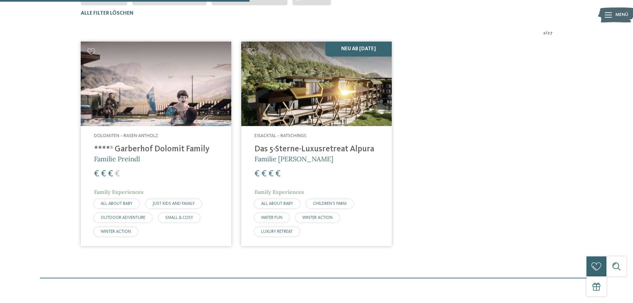 Image resolution: width=633 pixels, height=303 pixels. What do you see at coordinates (316, 149) in the screenshot?
I see `h4: Das 5-Sterne-Luxusretreat Alpura` at bounding box center [316, 149].